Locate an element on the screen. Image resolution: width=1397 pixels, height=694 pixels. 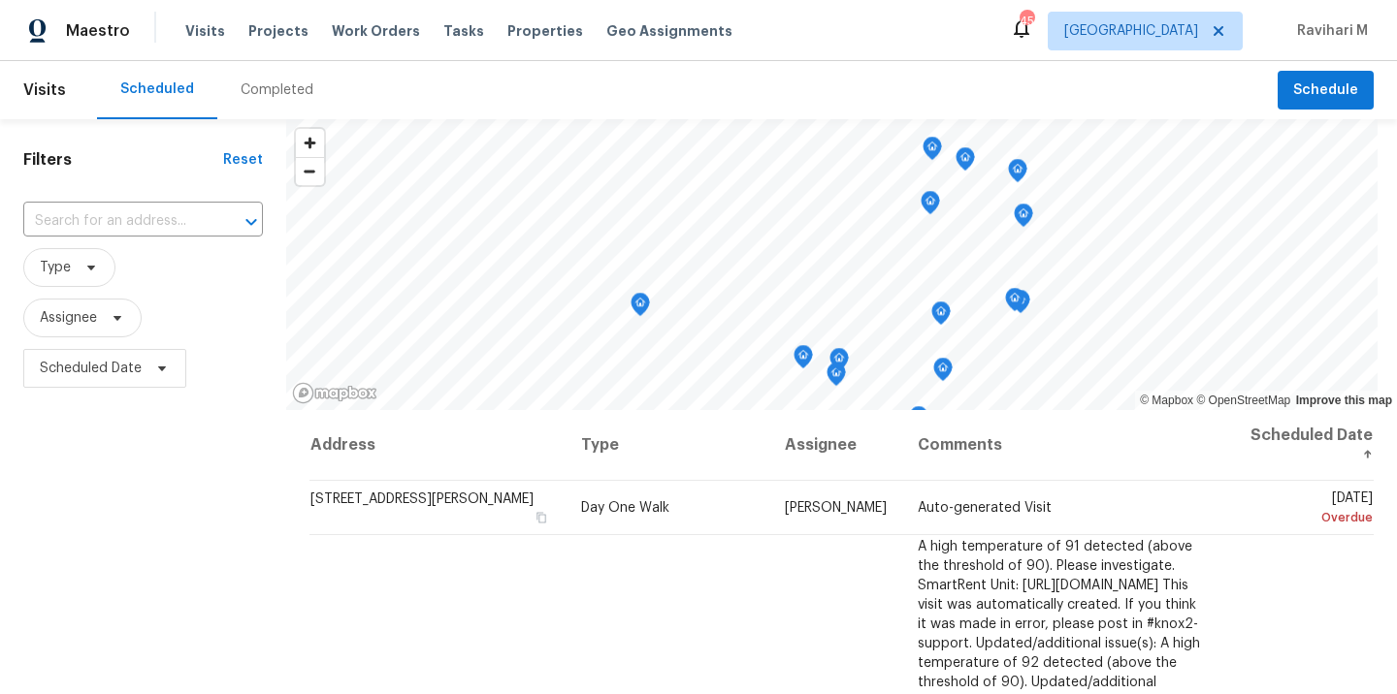
span: Maestro is located at coordinates (98, 31).